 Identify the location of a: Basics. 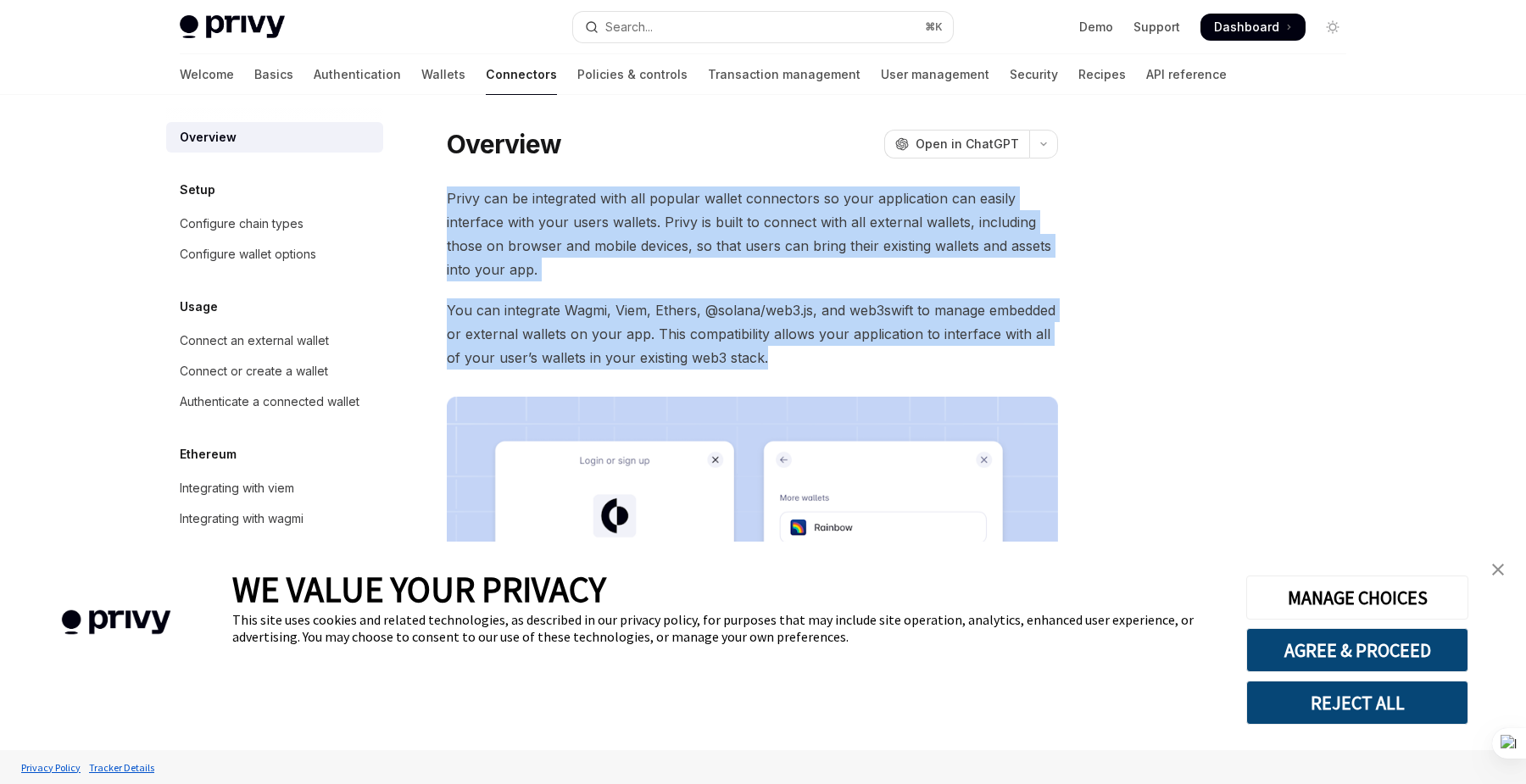
(274, 74).